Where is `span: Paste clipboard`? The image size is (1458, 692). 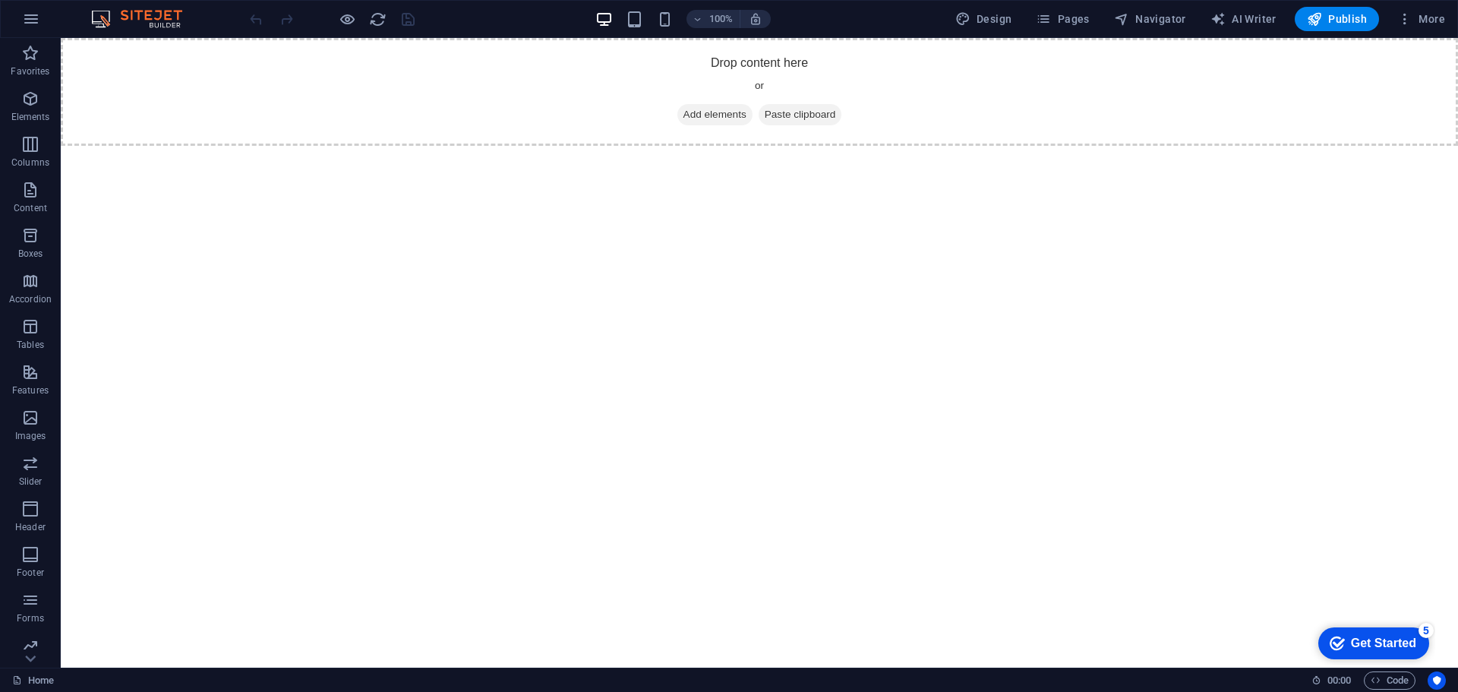 span: Paste clipboard is located at coordinates (740, 77).